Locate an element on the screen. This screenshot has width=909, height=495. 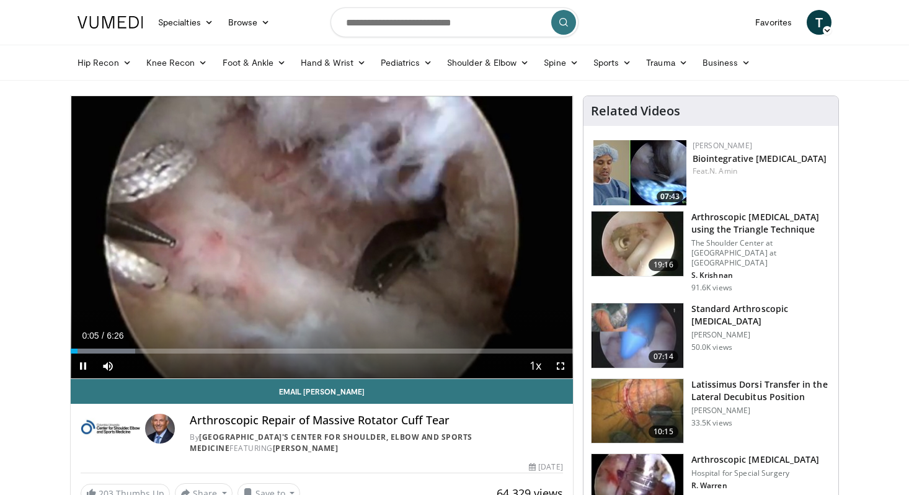
img: Columbia University's Center for Shoulder, Elbow and Sports Medicine is located at coordinates (110, 429).